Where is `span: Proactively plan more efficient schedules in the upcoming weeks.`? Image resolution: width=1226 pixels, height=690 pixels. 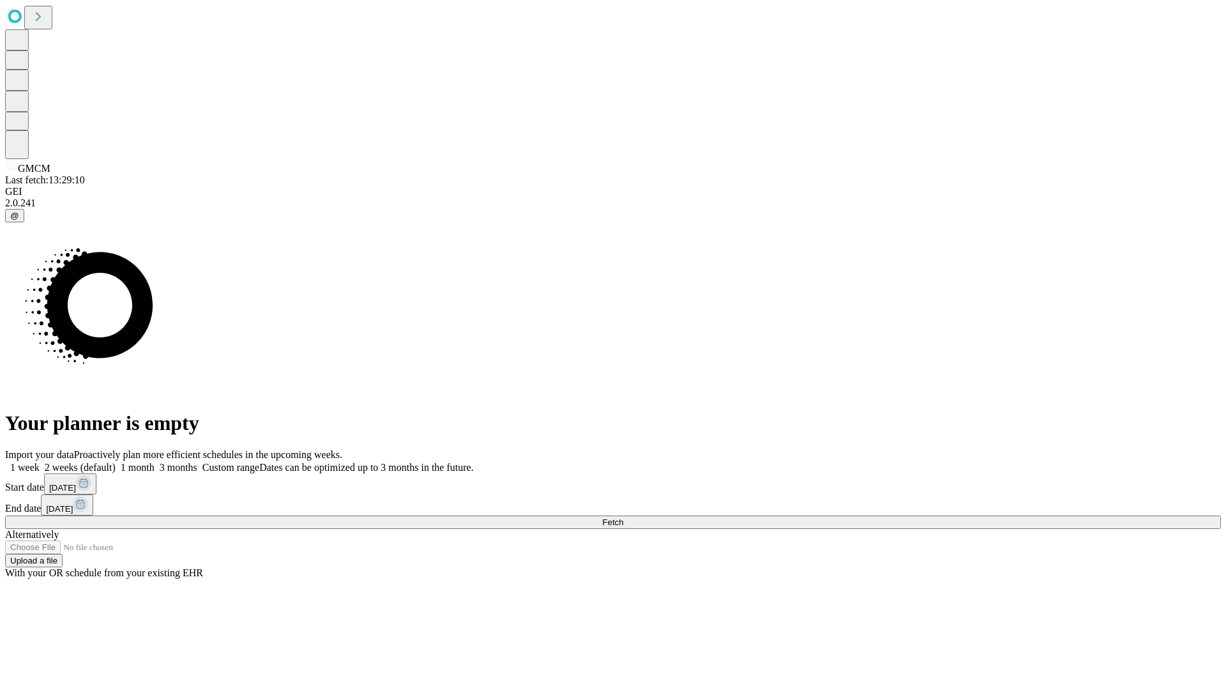
span: Proactively plan more efficient schedules in the upcoming weeks. is located at coordinates (208, 454).